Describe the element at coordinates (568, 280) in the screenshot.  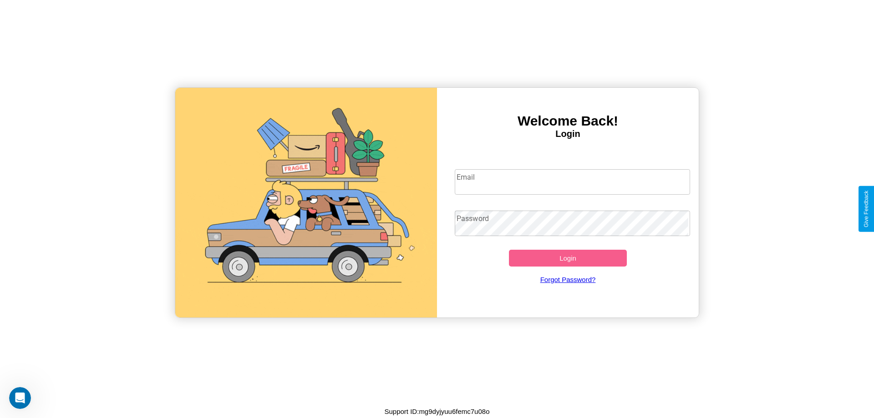
I see `a: Forgot Password?` at that location.